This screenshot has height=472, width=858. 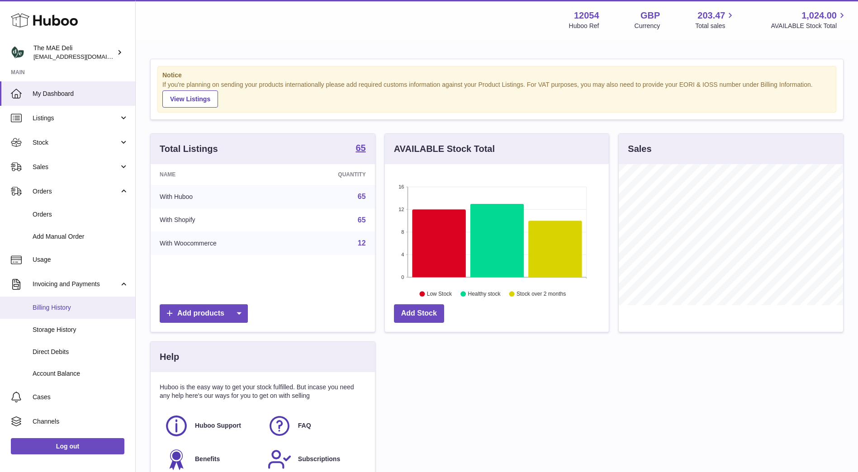 I want to click on text: 4, so click(x=402, y=255).